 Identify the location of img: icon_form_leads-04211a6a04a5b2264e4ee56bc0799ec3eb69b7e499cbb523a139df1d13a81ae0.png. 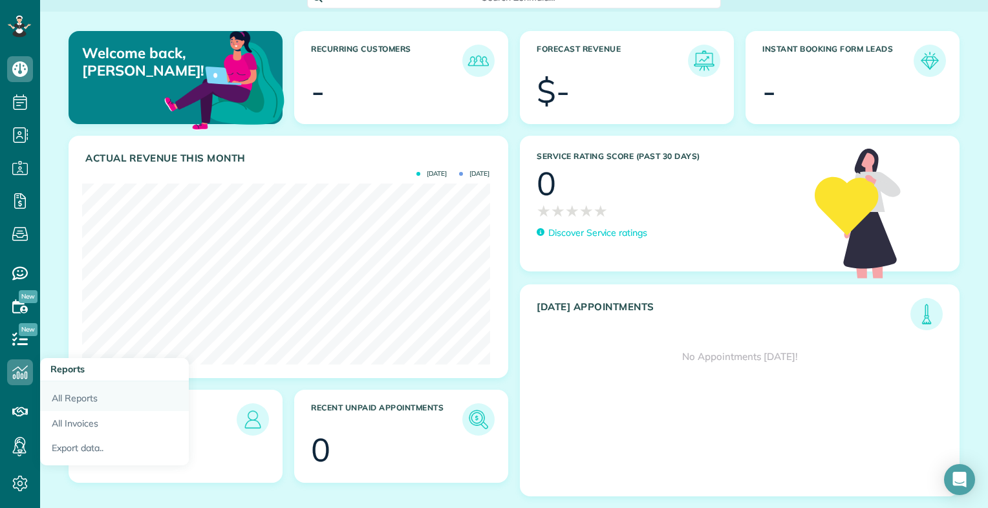
(930, 61).